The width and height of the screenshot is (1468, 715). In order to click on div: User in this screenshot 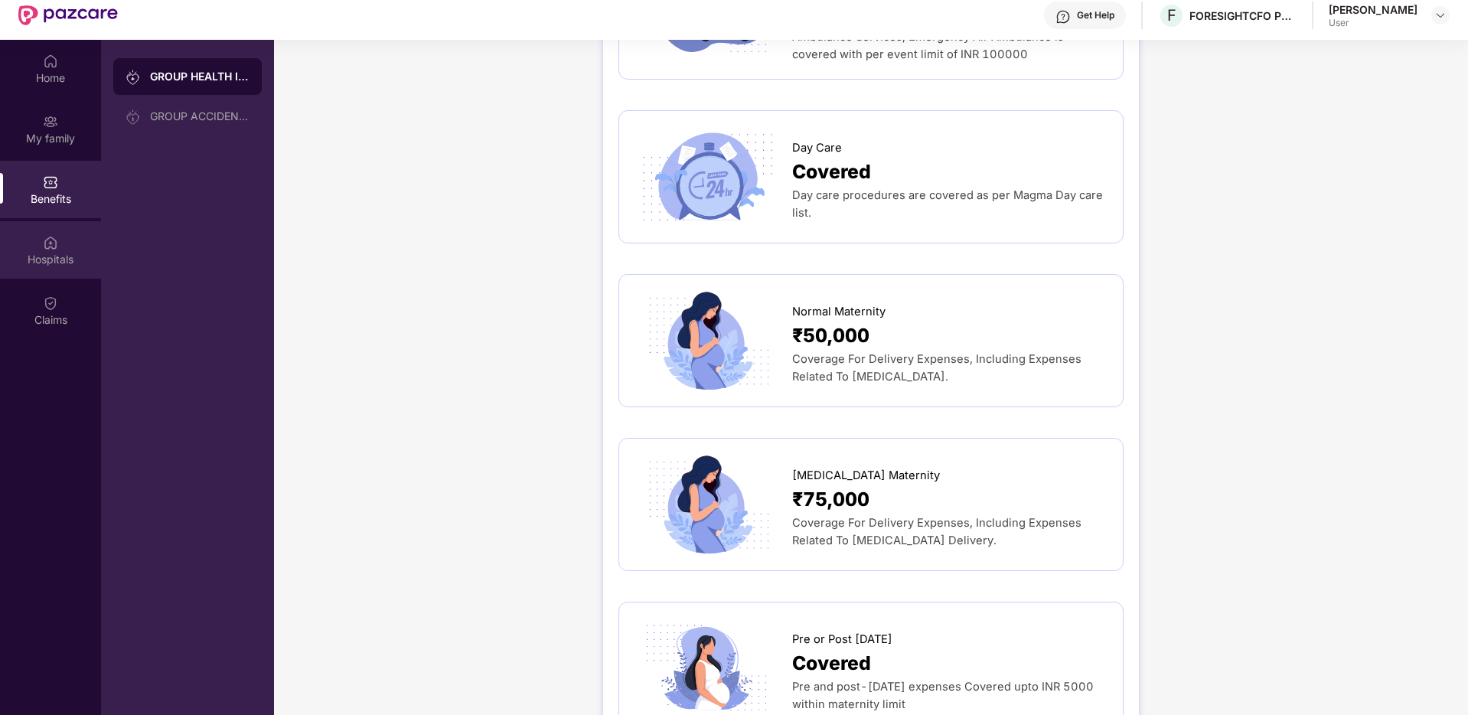, I will do `click(1373, 23)`.